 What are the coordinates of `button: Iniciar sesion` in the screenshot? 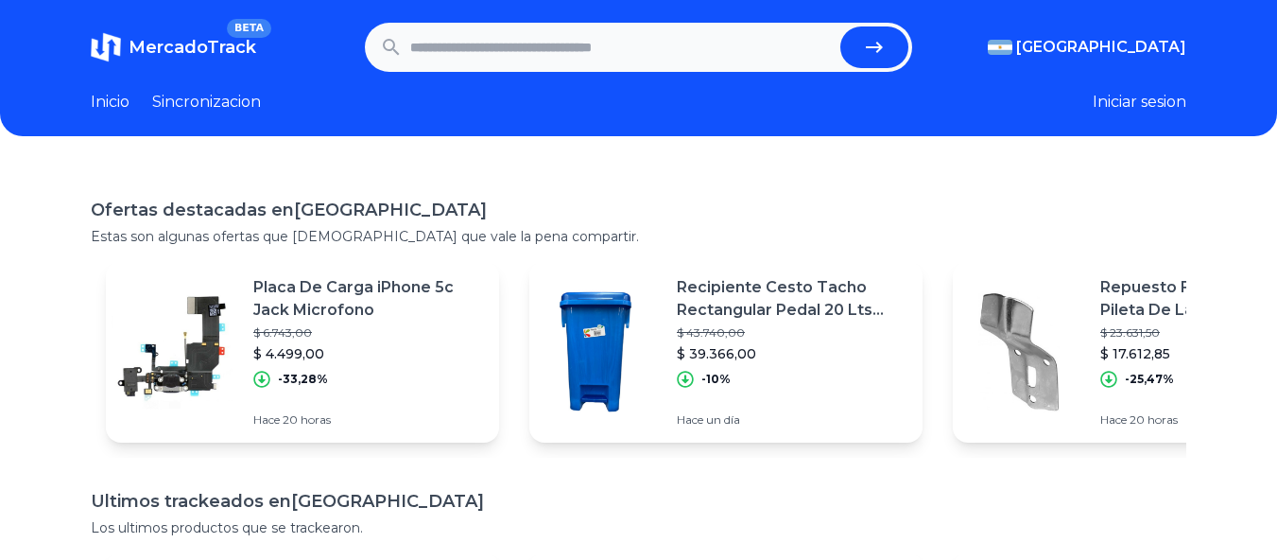 It's located at (1139, 102).